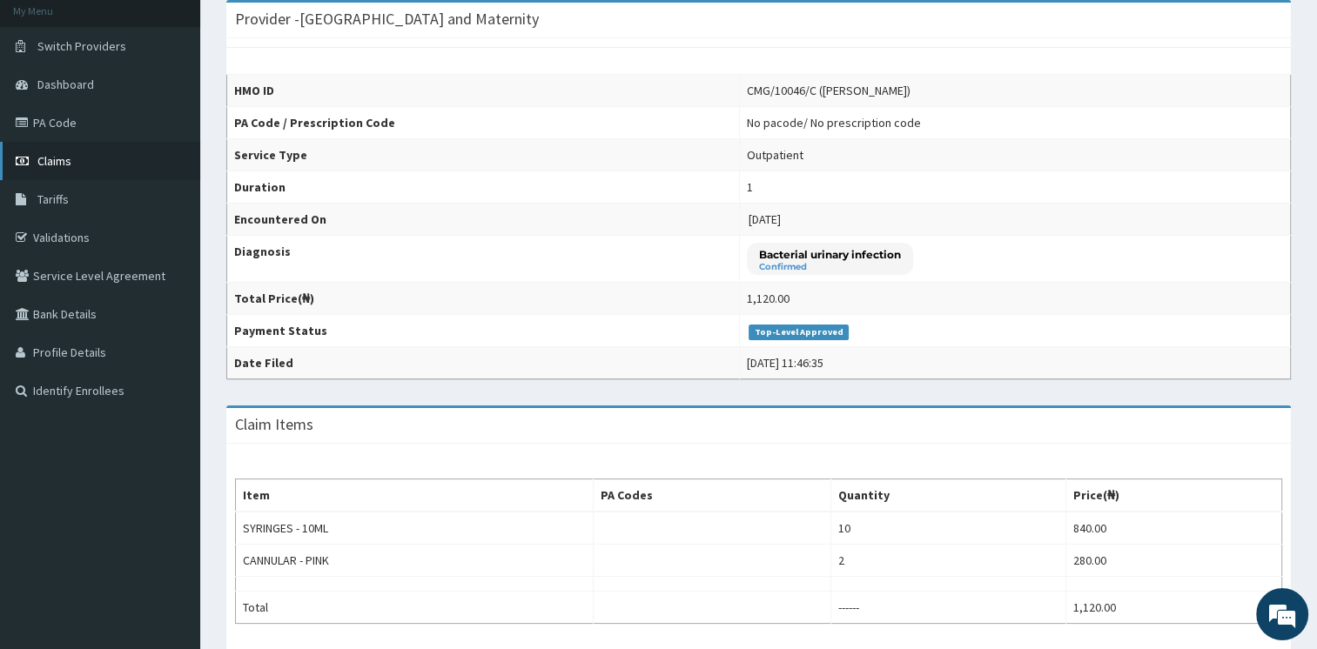 This screenshot has width=1317, height=649. What do you see at coordinates (1173, 560) in the screenshot?
I see `td: 280.00` at bounding box center [1173, 560].